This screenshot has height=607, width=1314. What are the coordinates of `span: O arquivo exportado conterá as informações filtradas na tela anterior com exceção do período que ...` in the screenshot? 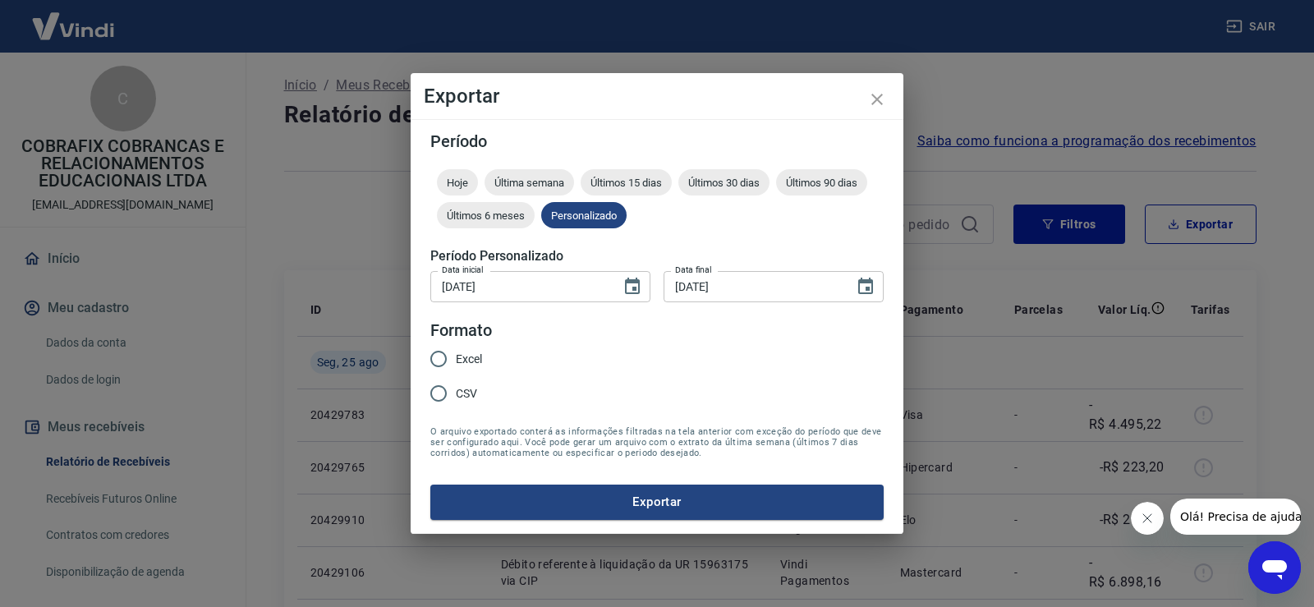 It's located at (657, 442).